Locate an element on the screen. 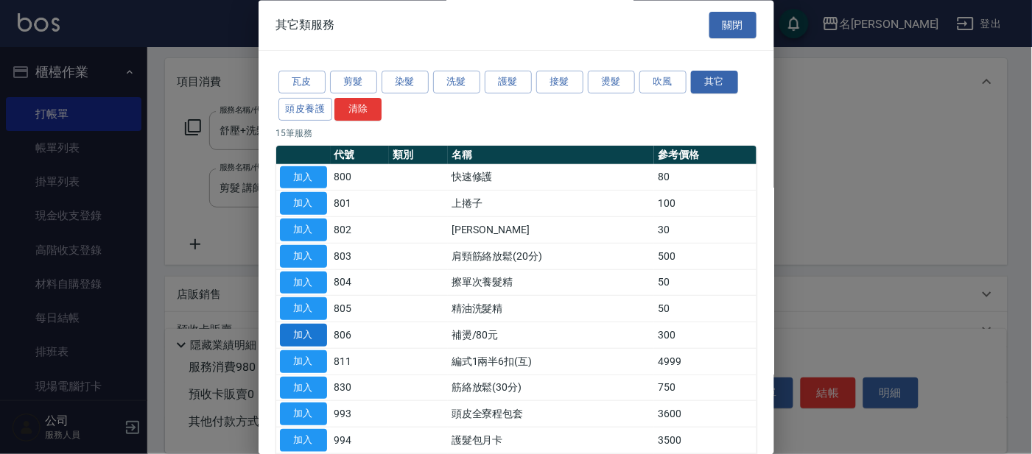 Image resolution: width=1032 pixels, height=454 pixels. td: 補燙/80元 is located at coordinates (551, 336).